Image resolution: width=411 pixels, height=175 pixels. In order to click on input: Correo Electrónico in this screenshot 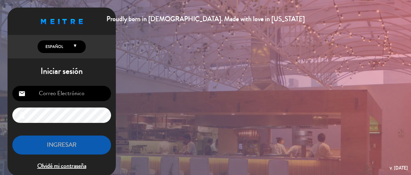, I will do `click(62, 93)`.